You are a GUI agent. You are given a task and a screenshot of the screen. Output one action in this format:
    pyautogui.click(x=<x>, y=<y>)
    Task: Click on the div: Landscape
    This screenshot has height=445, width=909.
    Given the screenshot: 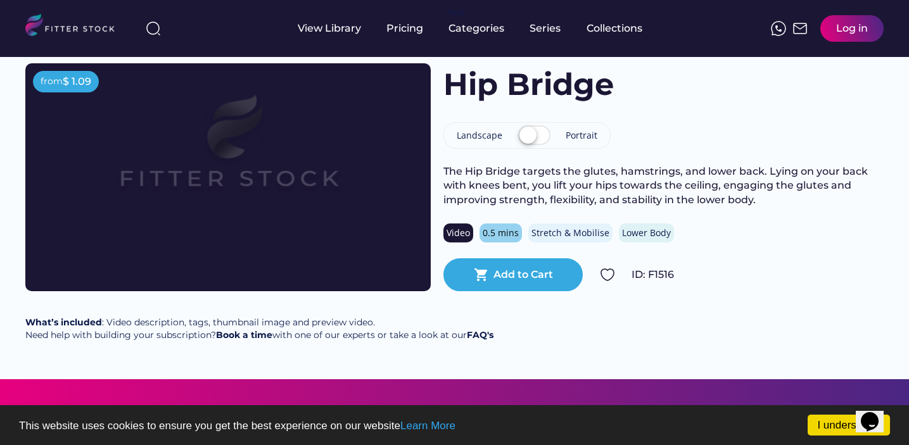 What is the action you would take?
    pyautogui.click(x=479, y=136)
    